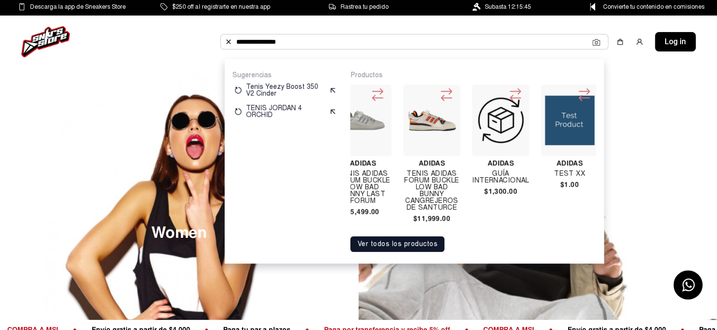  What do you see at coordinates (508, 7) in the screenshot?
I see `span: Subasta 12:15:45` at bounding box center [508, 7].